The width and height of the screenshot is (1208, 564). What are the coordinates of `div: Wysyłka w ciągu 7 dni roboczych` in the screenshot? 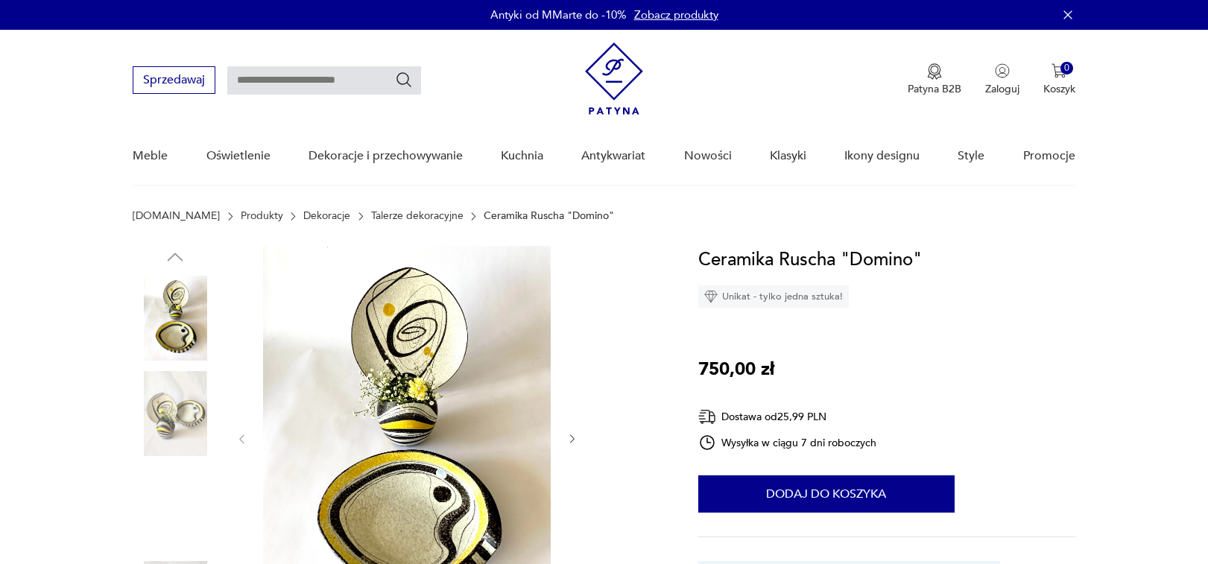 It's located at (788, 443).